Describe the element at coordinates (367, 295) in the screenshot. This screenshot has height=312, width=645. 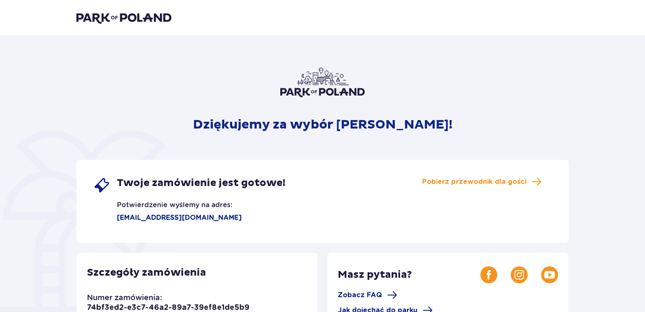
I see `a: Zobacz FAQ` at that location.